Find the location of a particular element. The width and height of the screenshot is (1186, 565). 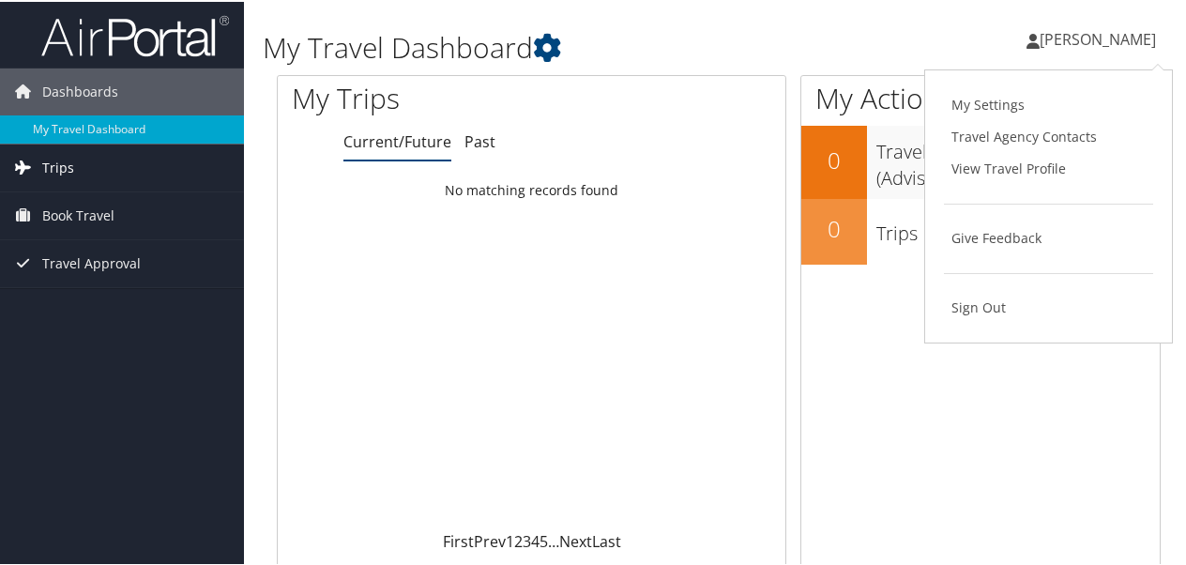

h3: Trips Missing Hotels is located at coordinates (1018, 227).